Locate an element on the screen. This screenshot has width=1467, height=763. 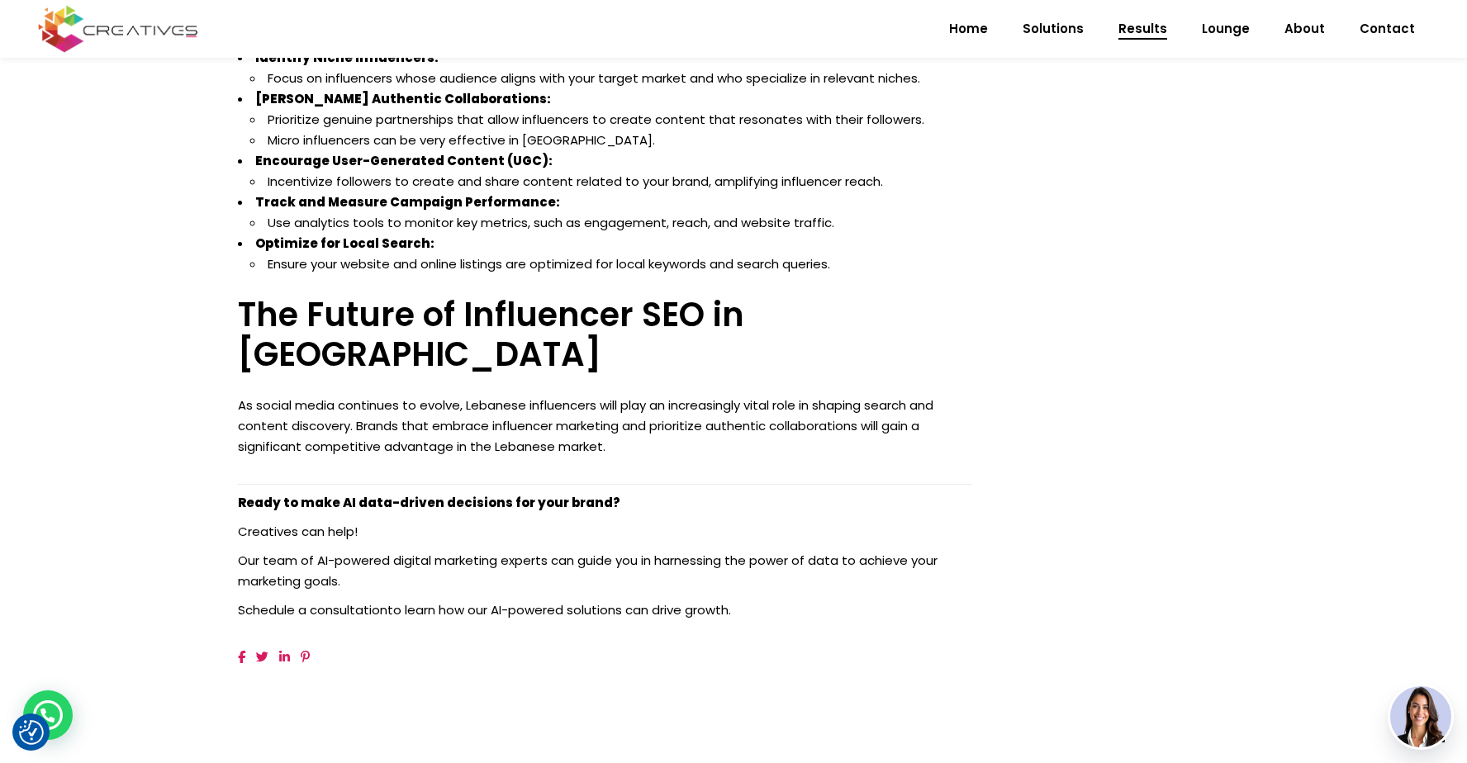
a: Home is located at coordinates (968, 29).